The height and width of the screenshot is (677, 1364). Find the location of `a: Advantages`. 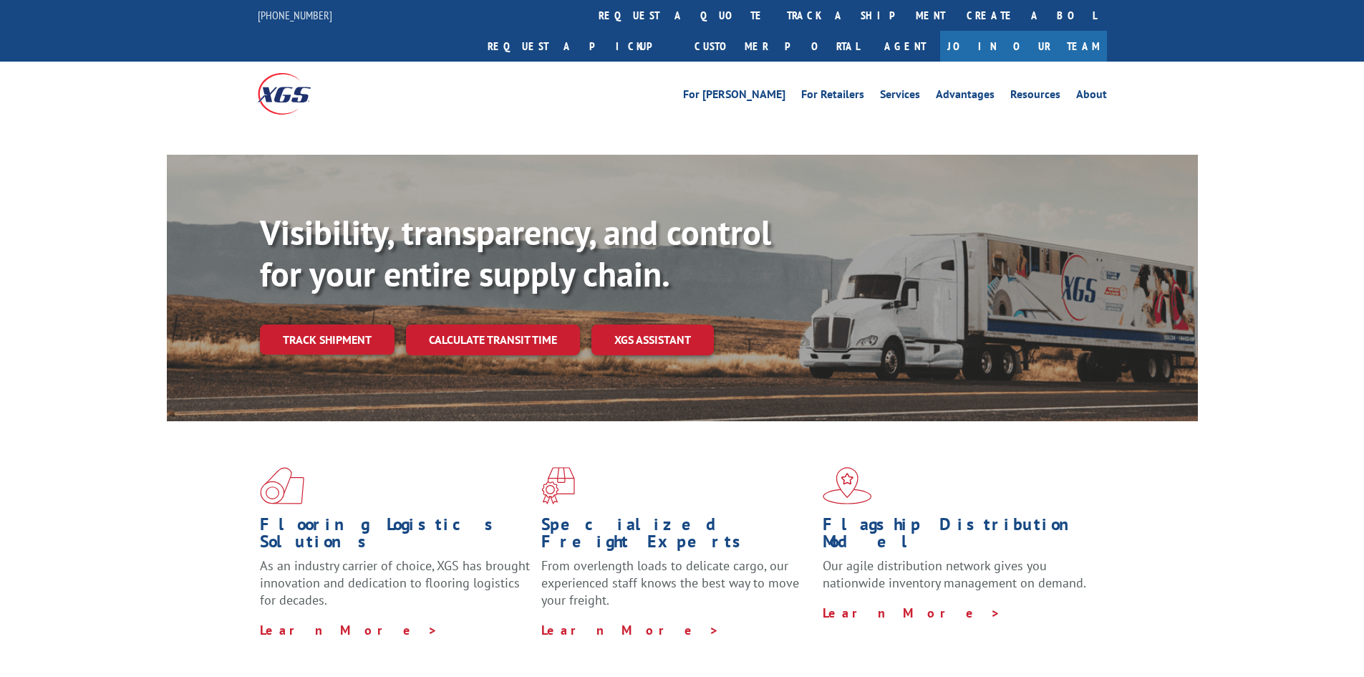

a: Advantages is located at coordinates (965, 97).